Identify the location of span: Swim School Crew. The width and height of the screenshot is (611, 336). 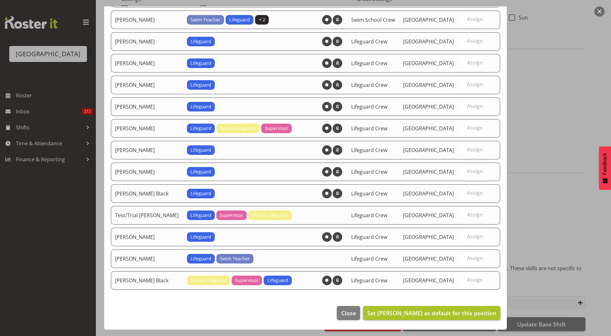
(373, 20).